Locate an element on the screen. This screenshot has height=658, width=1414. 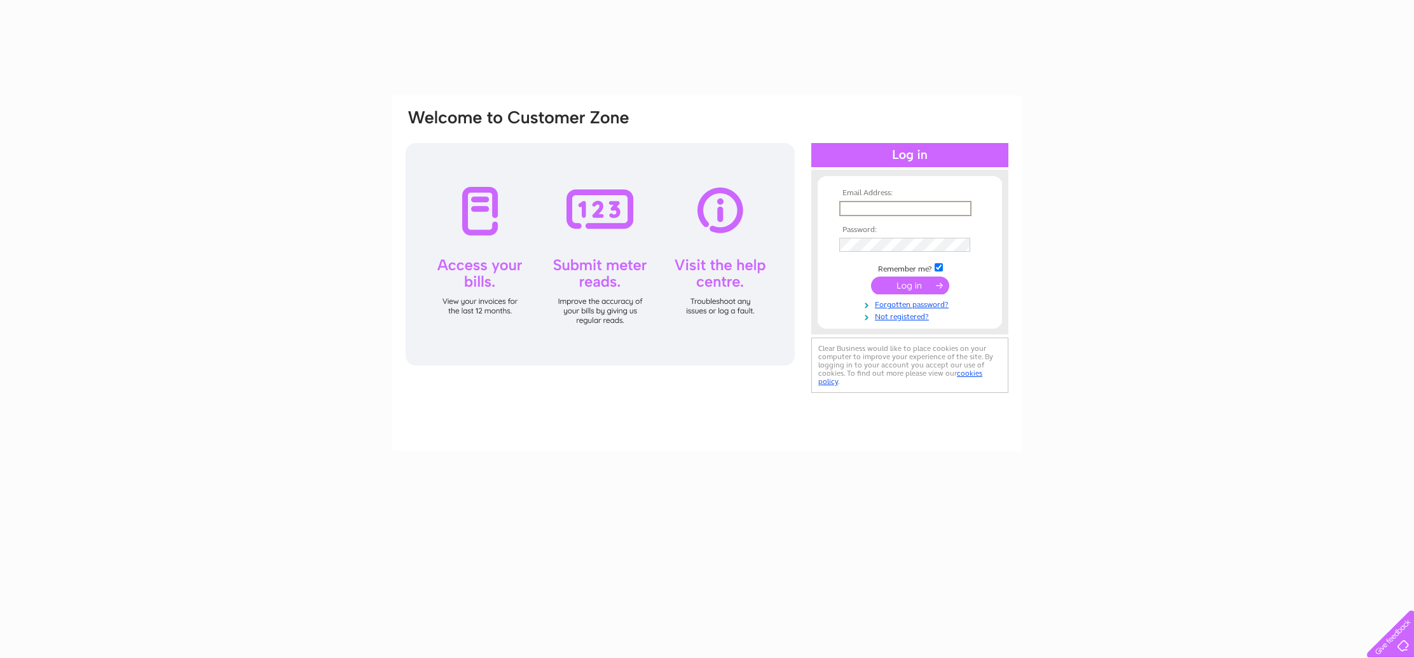
div: Clear Business would like to place cookies on your computer to improve your experience of the sit... is located at coordinates (910, 365).